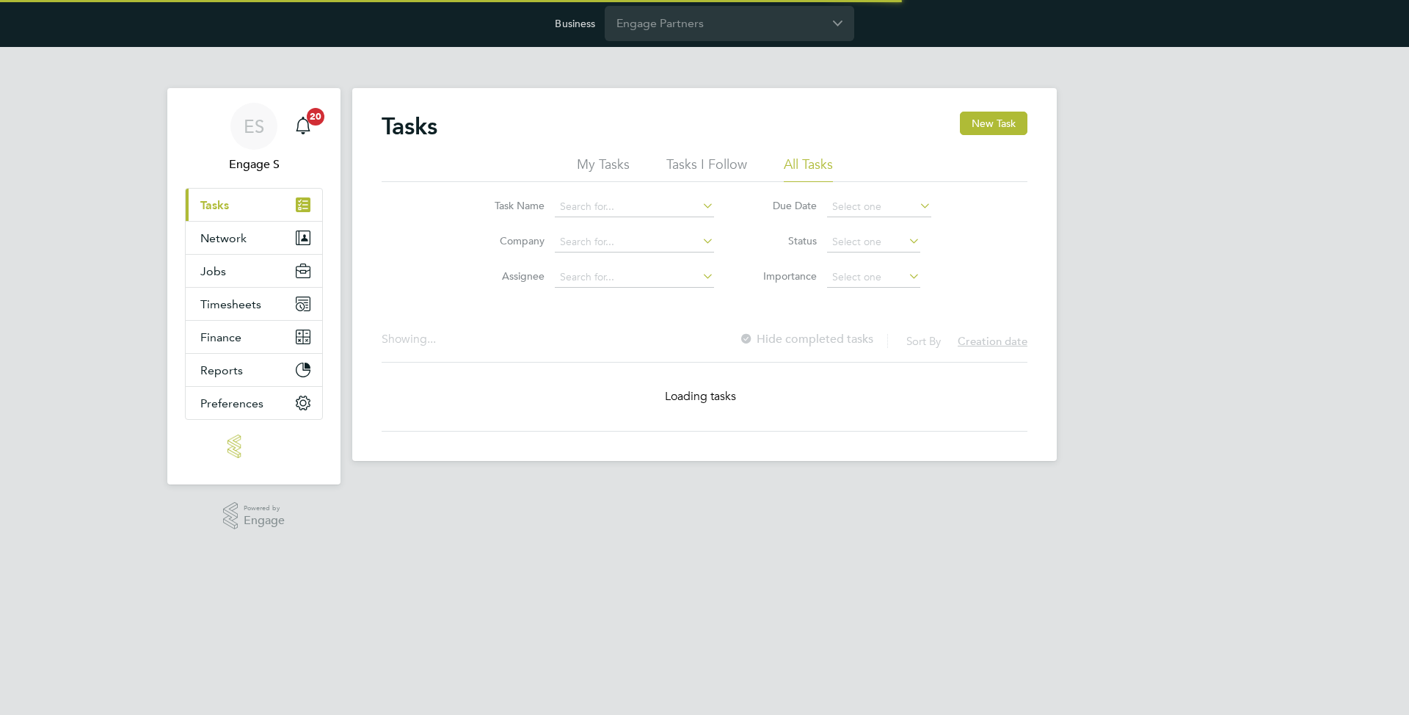 This screenshot has width=1409, height=715. I want to click on a: 20, so click(303, 126).